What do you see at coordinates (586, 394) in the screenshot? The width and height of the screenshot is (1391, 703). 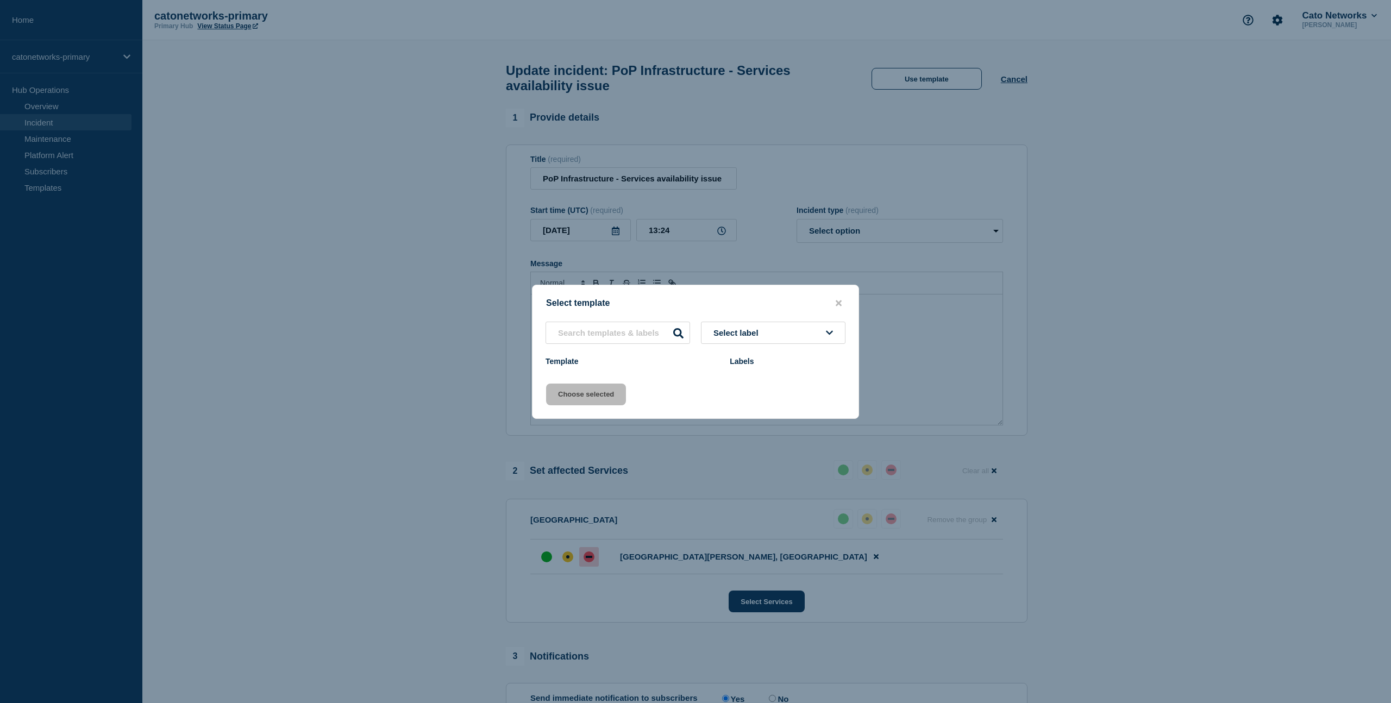 I see `button: Choose selected` at bounding box center [586, 394].